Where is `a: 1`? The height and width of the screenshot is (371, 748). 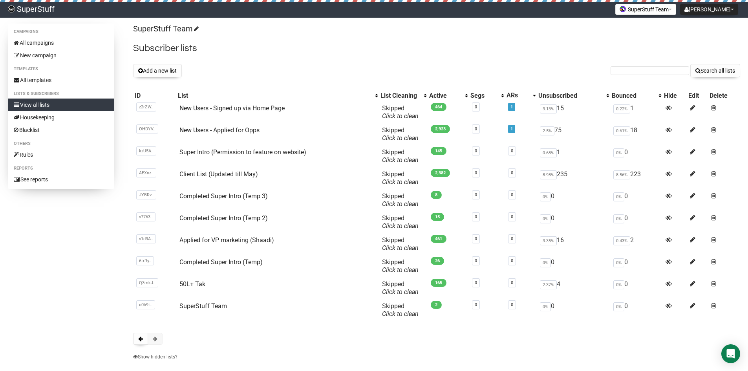 a: 1 is located at coordinates (512, 107).